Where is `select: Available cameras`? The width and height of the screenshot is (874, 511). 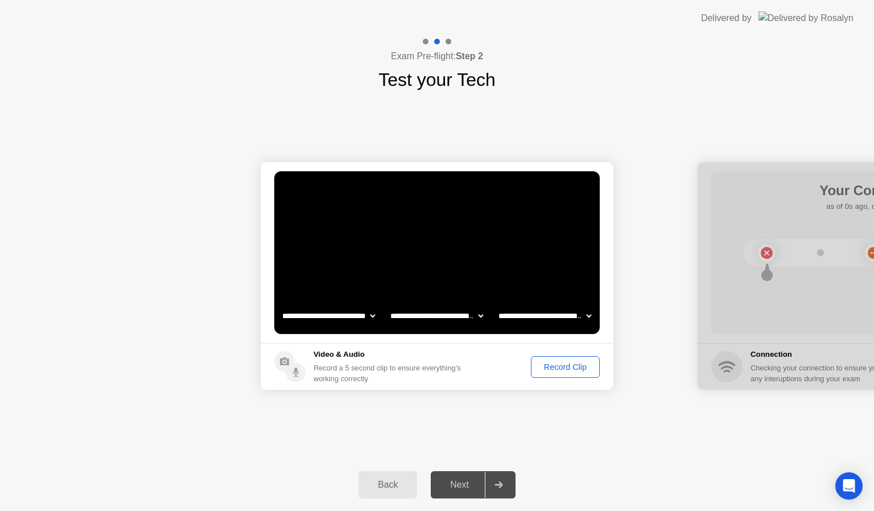 select: Available cameras is located at coordinates (328, 316).